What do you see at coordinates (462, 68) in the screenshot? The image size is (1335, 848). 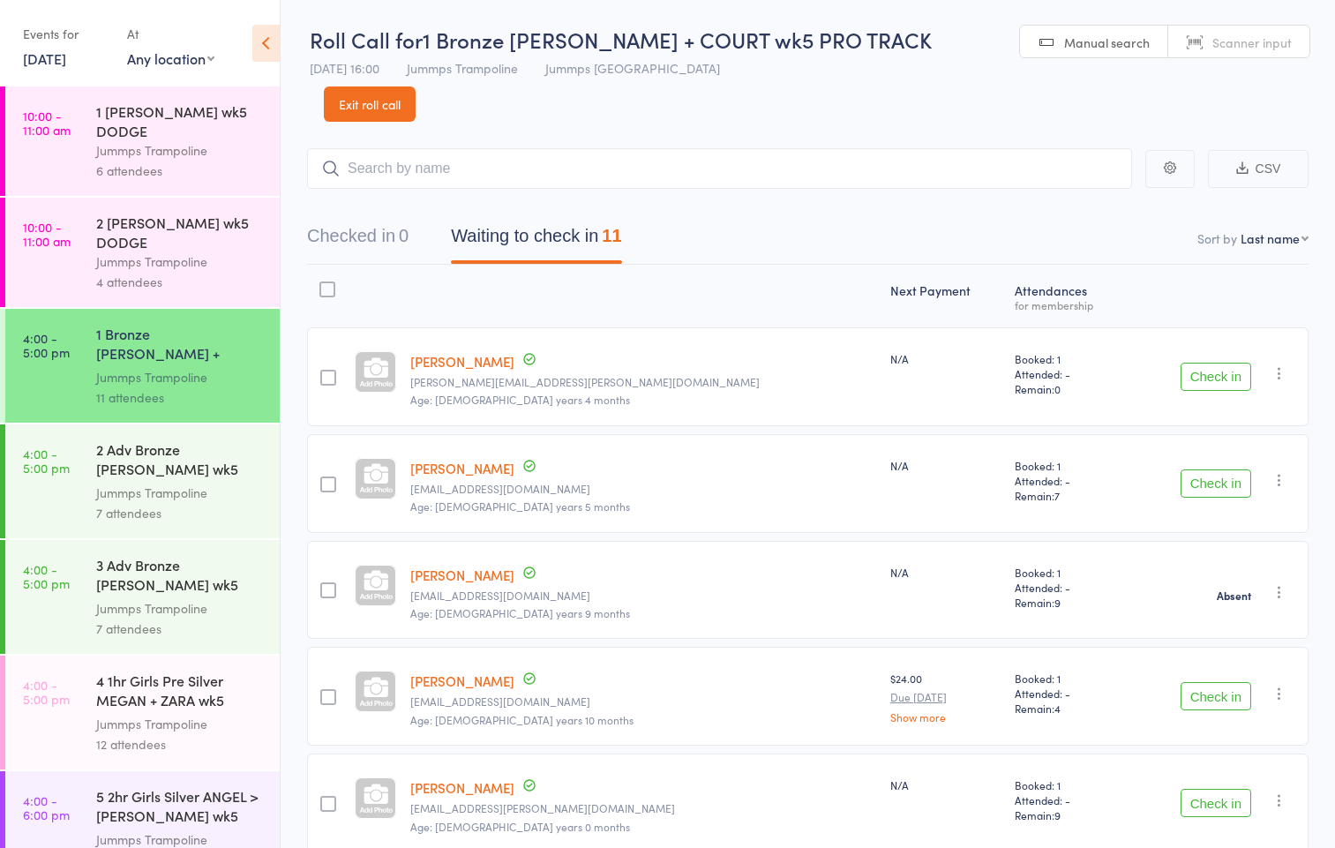 I see `span: Jummps Trampoline` at bounding box center [462, 68].